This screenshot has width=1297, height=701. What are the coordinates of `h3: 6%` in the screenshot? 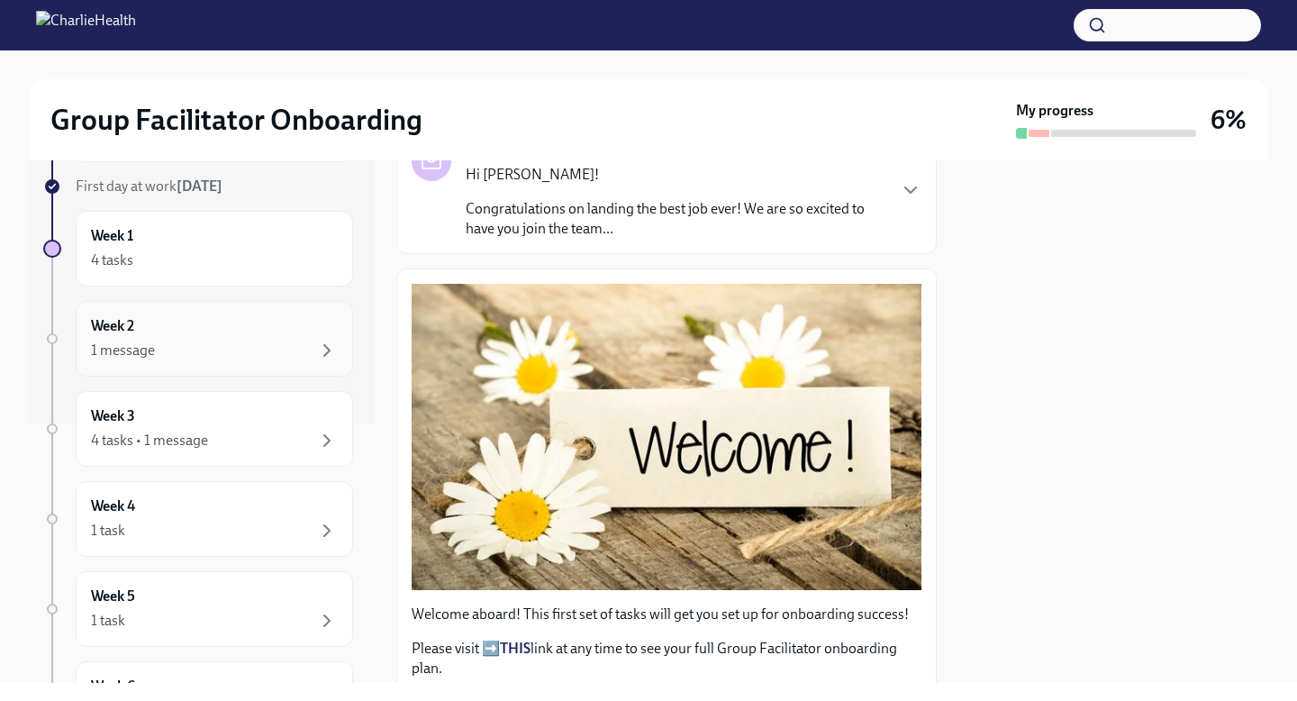 It's located at (1228, 120).